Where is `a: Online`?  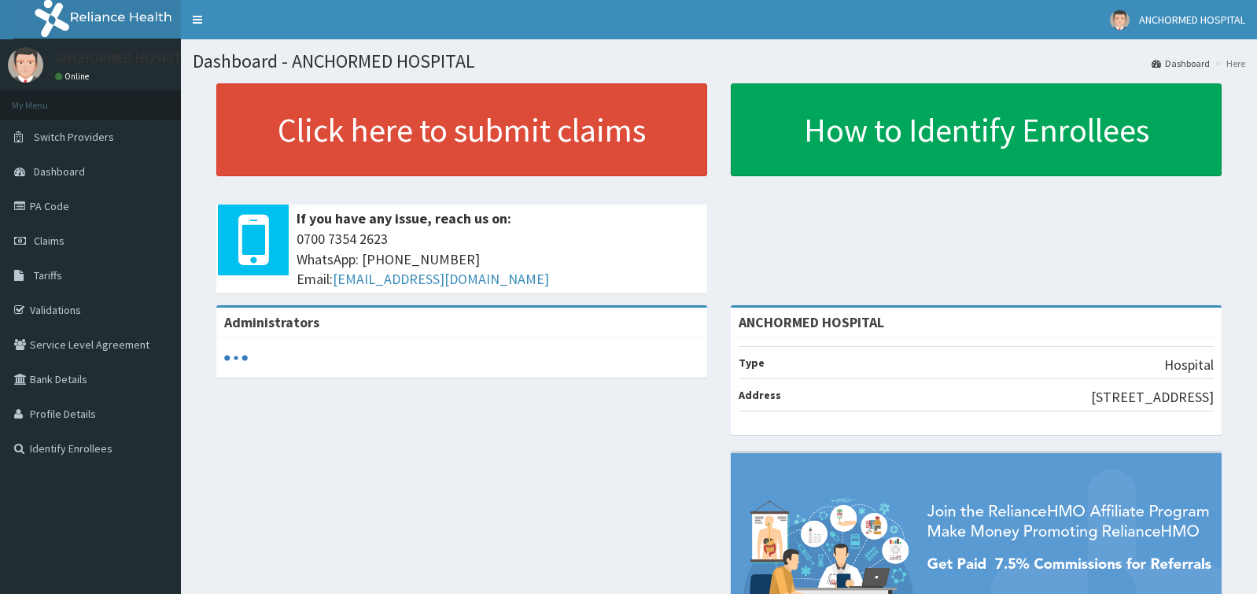
a: Online is located at coordinates (74, 76).